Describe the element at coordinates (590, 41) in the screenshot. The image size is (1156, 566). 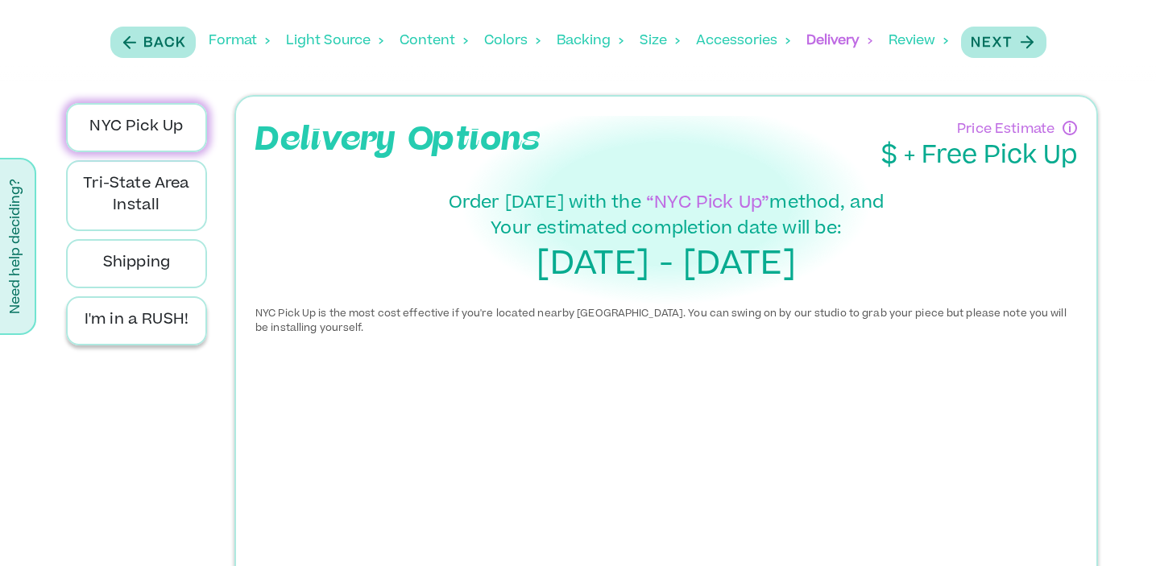
I see `div: Backing` at that location.